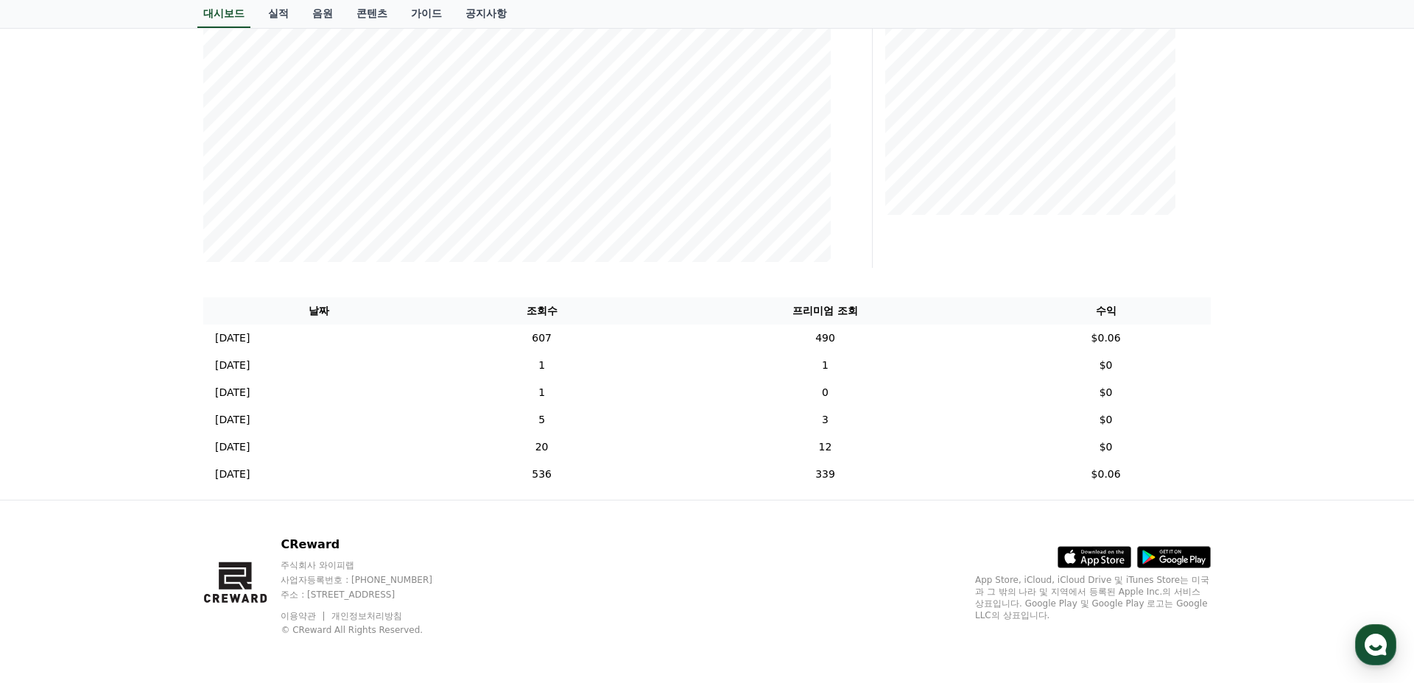 The height and width of the screenshot is (683, 1414). What do you see at coordinates (541, 338) in the screenshot?
I see `td: 607` at bounding box center [541, 338].